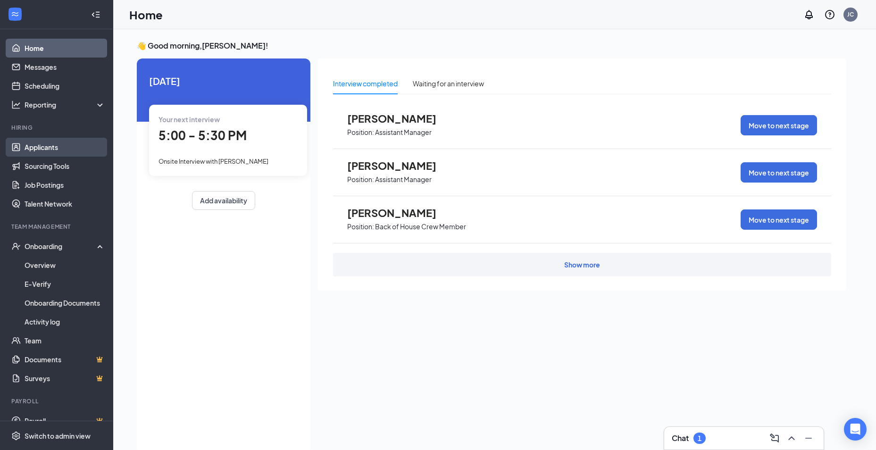  Describe the element at coordinates (57, 127) in the screenshot. I see `div: Hiring` at that location.